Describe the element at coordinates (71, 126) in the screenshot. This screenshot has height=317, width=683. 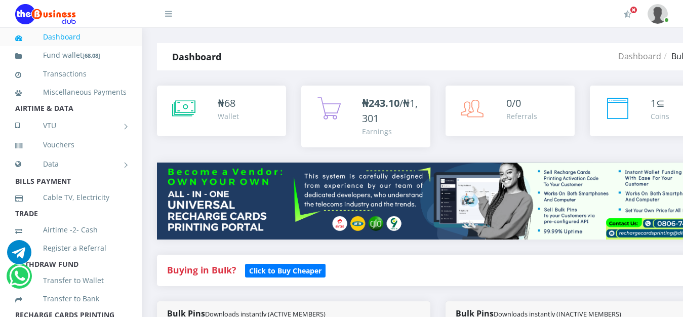
I see `a: VTU` at that location.